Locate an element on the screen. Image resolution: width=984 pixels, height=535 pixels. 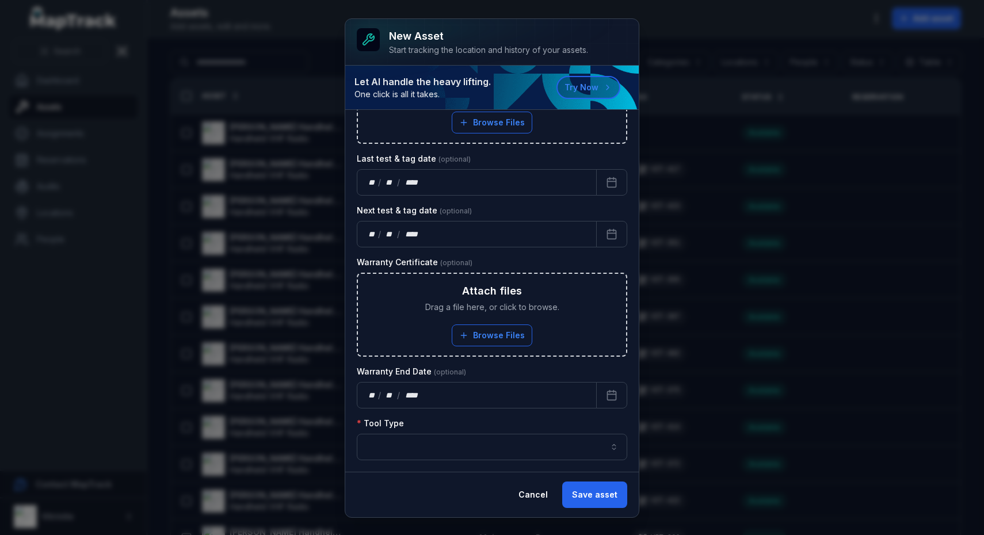
span: Drag a file here, or click to browse. is located at coordinates (492, 307).